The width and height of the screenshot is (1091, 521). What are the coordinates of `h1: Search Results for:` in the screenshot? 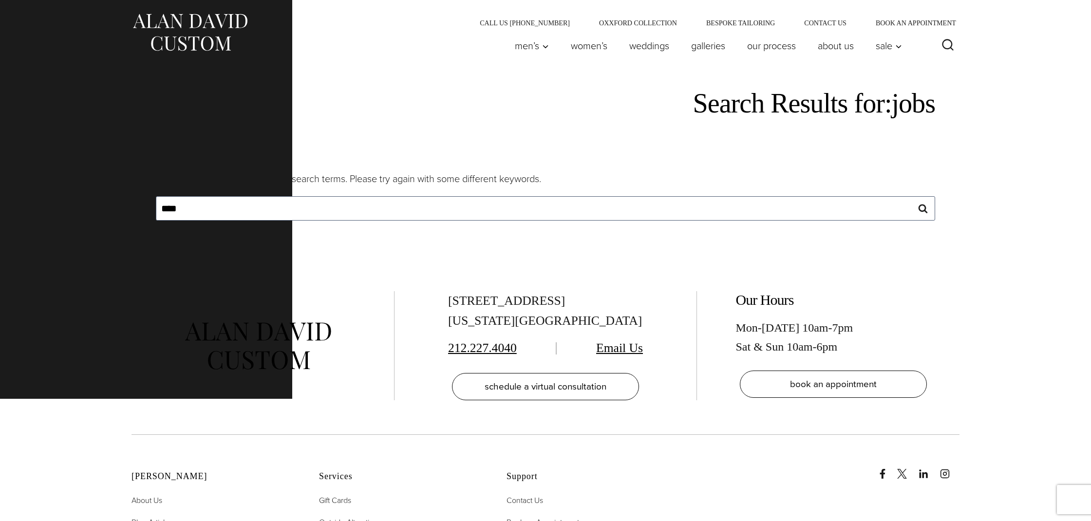 It's located at (546, 103).